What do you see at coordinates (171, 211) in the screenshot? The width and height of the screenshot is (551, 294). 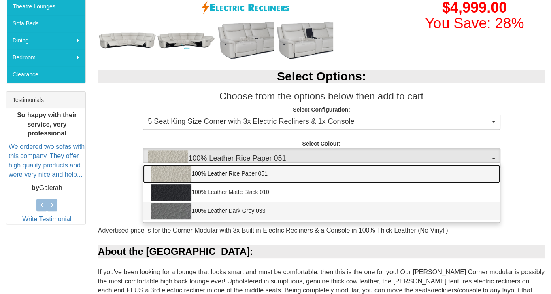 I see `img: 100% Leather Dark Grey 033` at bounding box center [171, 211].